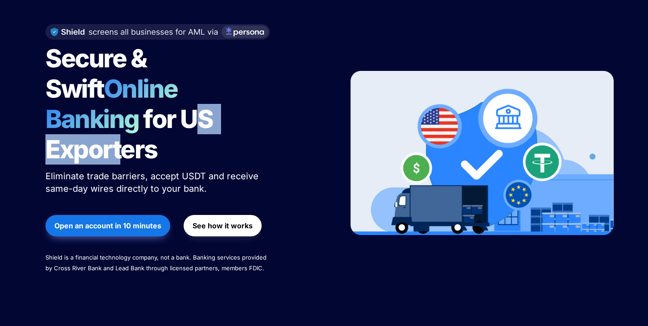 Image resolution: width=648 pixels, height=326 pixels. What do you see at coordinates (108, 226) in the screenshot?
I see `a: Open an account in 10 minutes` at bounding box center [108, 226].